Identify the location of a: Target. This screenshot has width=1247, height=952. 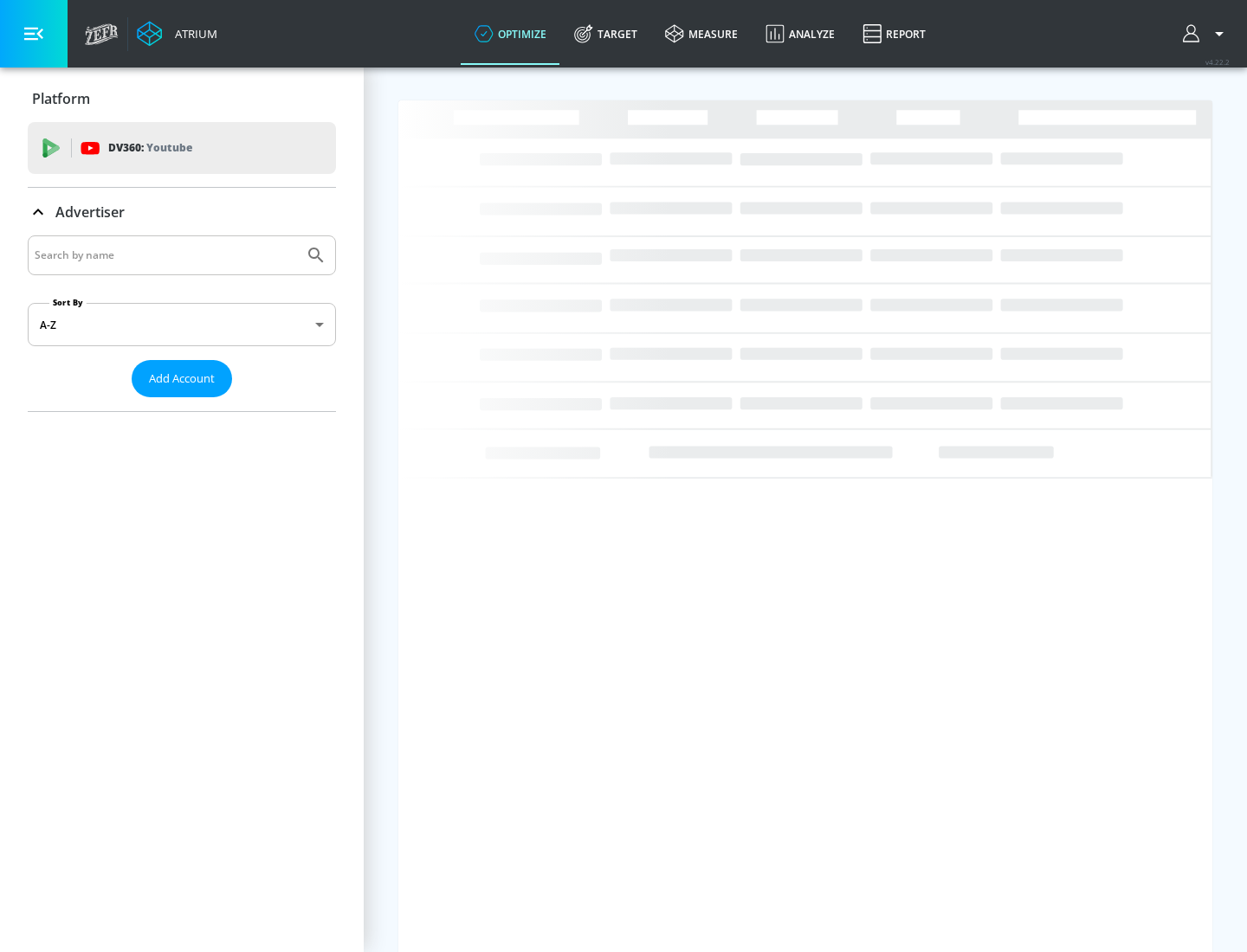
(605, 34).